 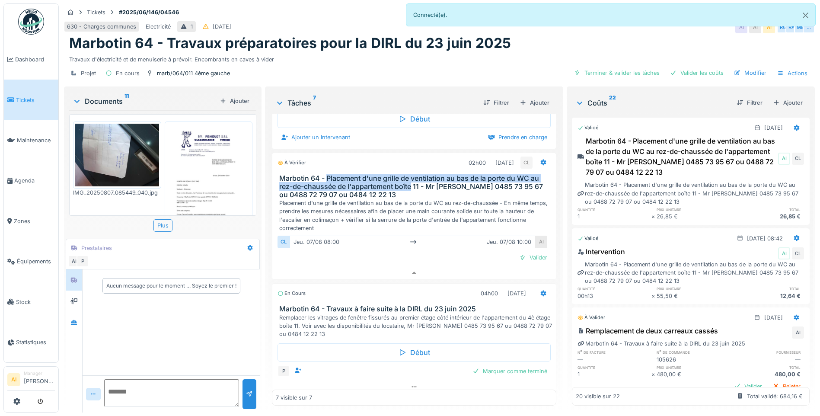 I want to click on h6: n° de commande, so click(x=693, y=352).